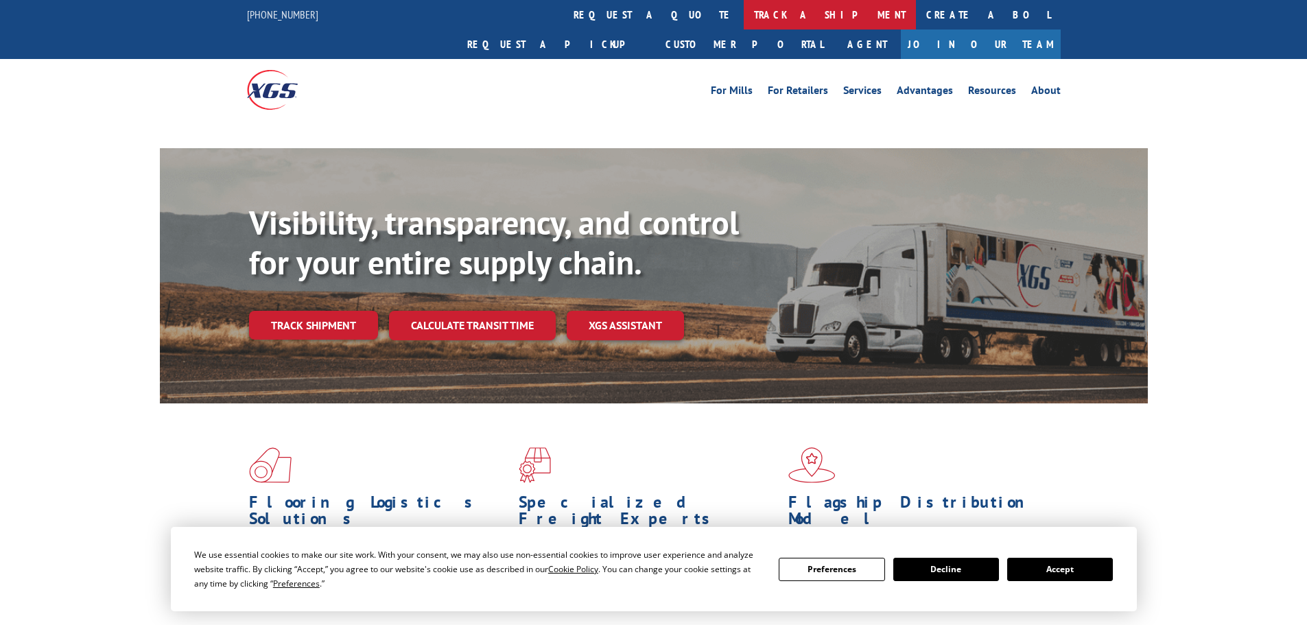 The height and width of the screenshot is (625, 1307). Describe the element at coordinates (573, 569) in the screenshot. I see `span: Cookie Policy` at that location.